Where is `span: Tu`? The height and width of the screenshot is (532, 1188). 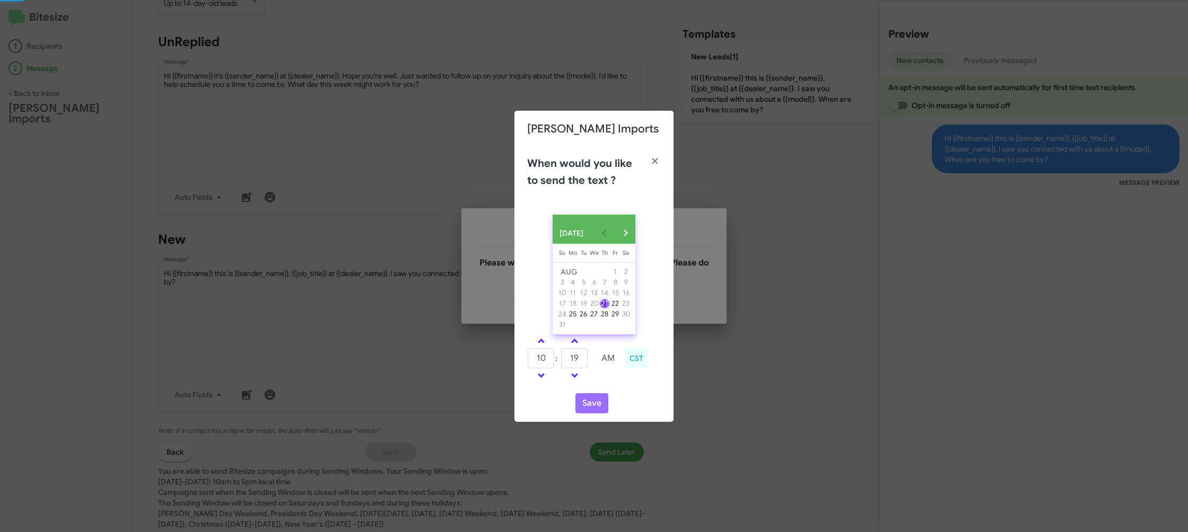 span: Tu is located at coordinates (583, 253).